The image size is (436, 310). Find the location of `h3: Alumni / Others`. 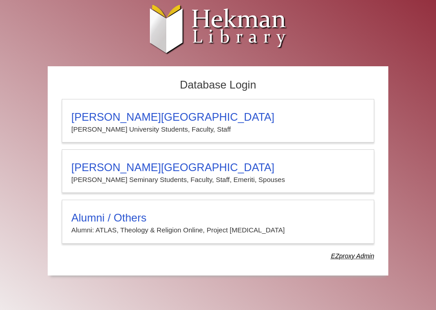

h3: Alumni / Others is located at coordinates (218, 218).